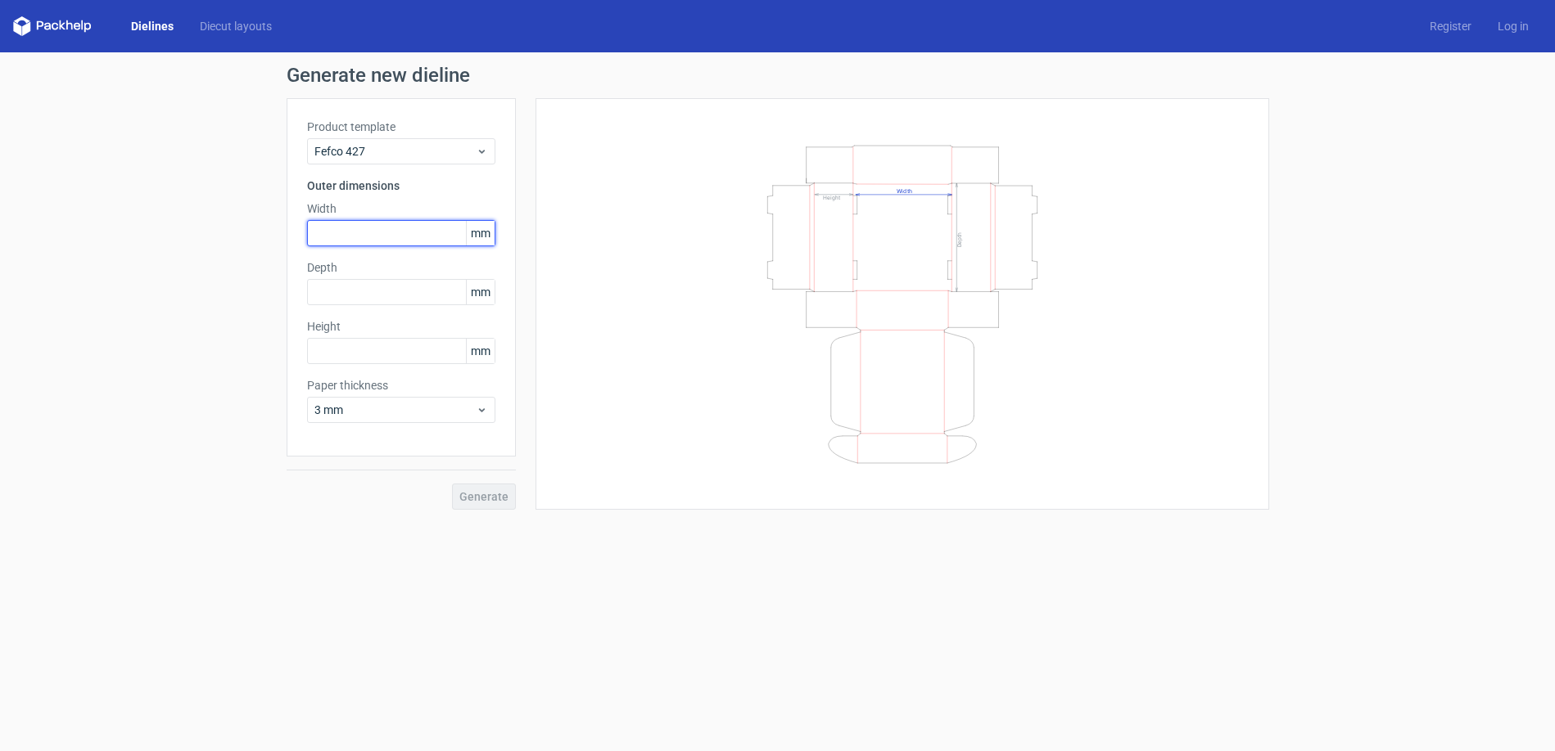  What do you see at coordinates (401, 386) in the screenshot?
I see `label: Paper thickness` at bounding box center [401, 386].